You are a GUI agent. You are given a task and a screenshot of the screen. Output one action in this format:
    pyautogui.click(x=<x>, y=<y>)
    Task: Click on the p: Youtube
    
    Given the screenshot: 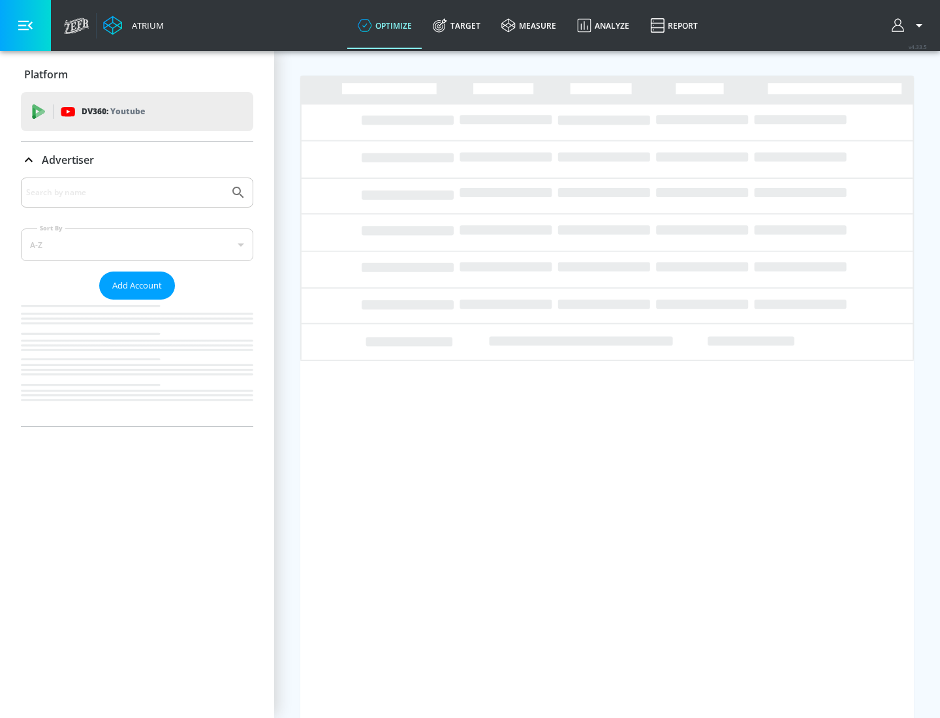 What is the action you would take?
    pyautogui.click(x=127, y=111)
    